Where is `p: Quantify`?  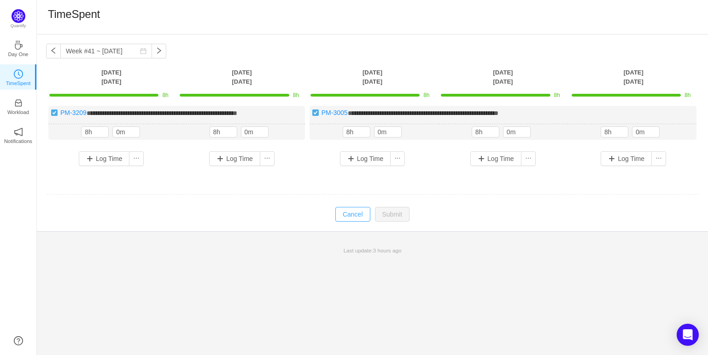 p: Quantify is located at coordinates (18, 26).